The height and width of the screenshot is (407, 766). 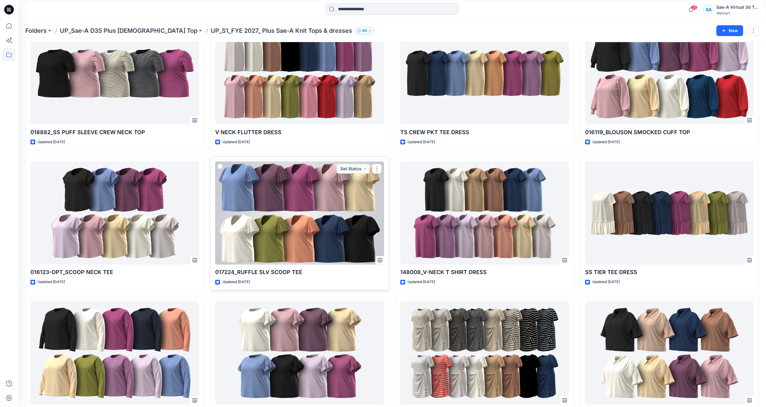 What do you see at coordinates (115, 213) in the screenshot?
I see `a: 016123-OPT_SCOOP NECK TEE` at bounding box center [115, 213].